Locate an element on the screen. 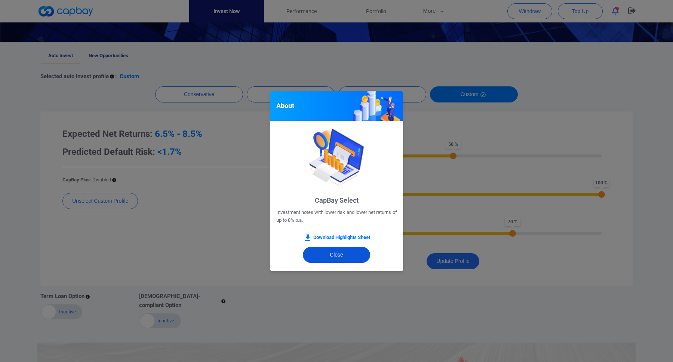  a: Download Highlights Sheet is located at coordinates (337, 238).